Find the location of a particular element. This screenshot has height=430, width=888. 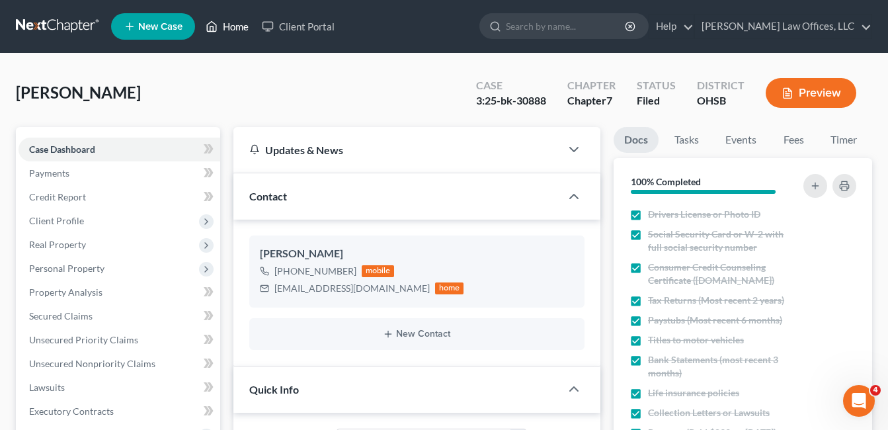

a: Credit Report is located at coordinates (119, 197).